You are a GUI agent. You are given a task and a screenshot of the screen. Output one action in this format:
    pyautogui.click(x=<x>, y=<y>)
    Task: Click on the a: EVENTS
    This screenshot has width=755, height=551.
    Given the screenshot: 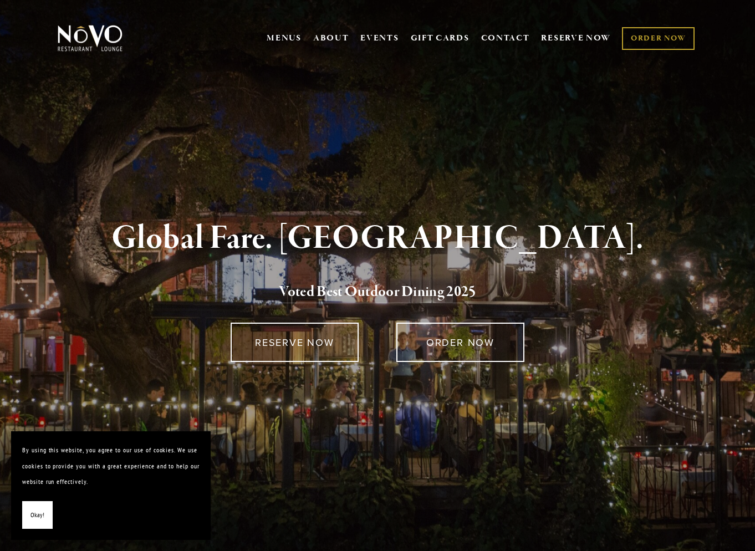 What is the action you would take?
    pyautogui.click(x=379, y=38)
    